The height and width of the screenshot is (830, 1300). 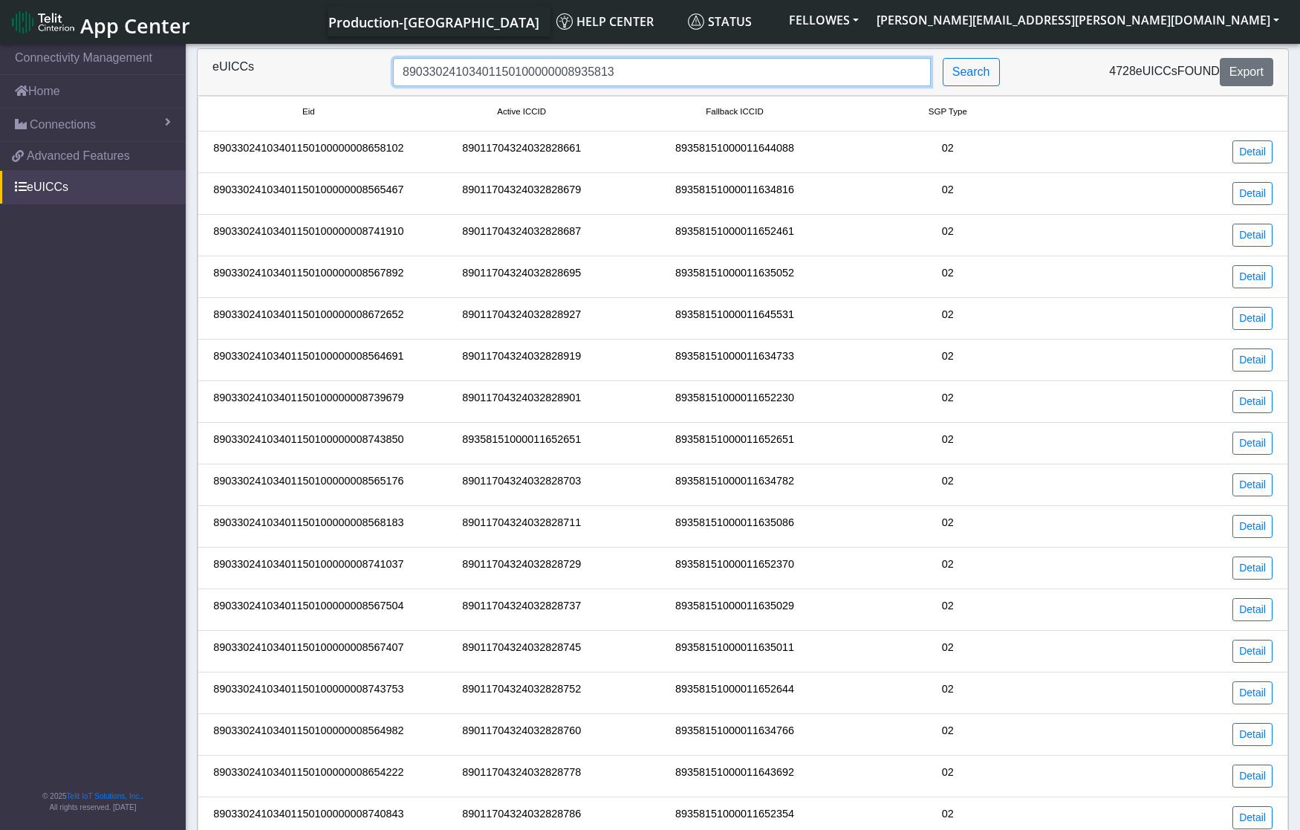 What do you see at coordinates (521, 235) in the screenshot?
I see `div: 89011704324032828687` at bounding box center [521, 235].